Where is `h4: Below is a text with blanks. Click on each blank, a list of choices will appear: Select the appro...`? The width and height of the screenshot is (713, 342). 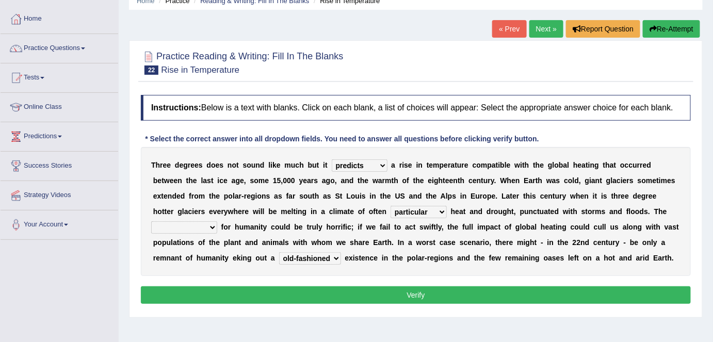
h4: Below is a text with blanks. Click on each blank, a list of choices will appear: Select the appro... is located at coordinates (416, 108).